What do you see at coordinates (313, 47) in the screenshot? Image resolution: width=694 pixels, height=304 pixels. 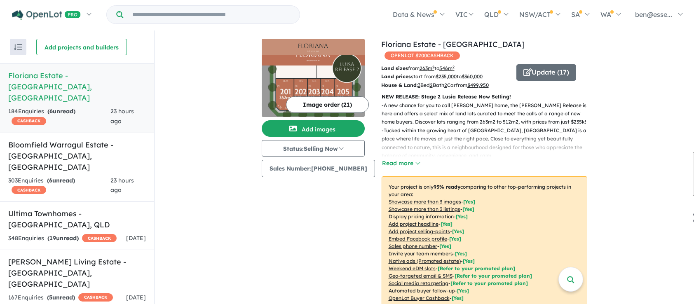 I see `img: Floriana Estate - Bonshaw Logo` at bounding box center [313, 47].